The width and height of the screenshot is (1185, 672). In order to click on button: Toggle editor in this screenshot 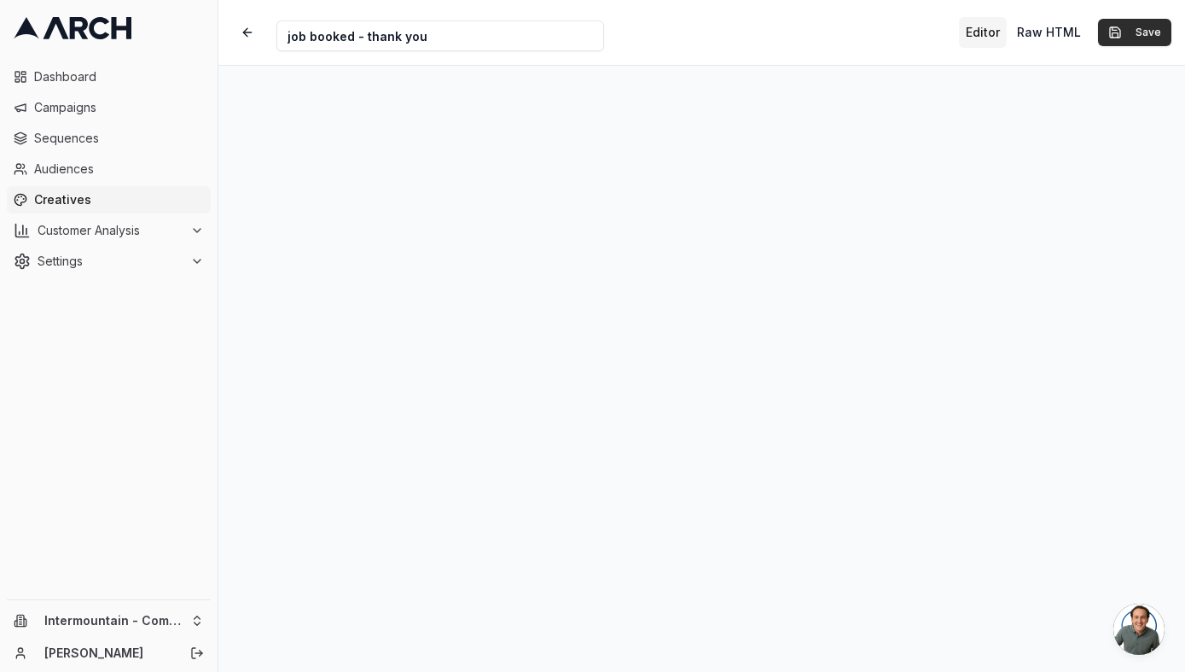, I will do `click(983, 32)`.